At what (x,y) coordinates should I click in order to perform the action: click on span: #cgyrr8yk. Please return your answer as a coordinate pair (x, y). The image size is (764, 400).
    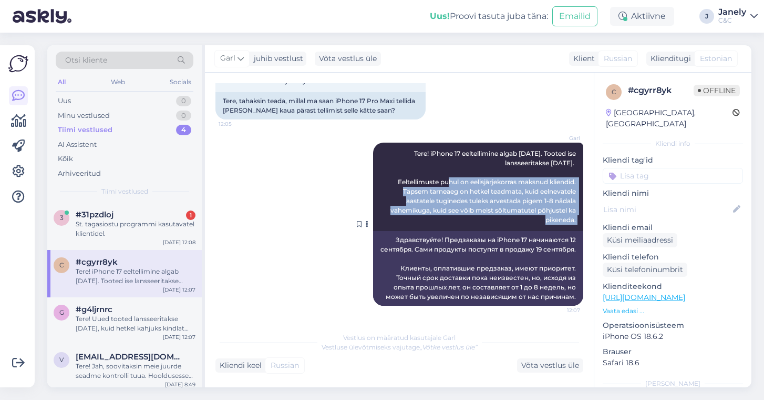
    Looking at the image, I should click on (97, 262).